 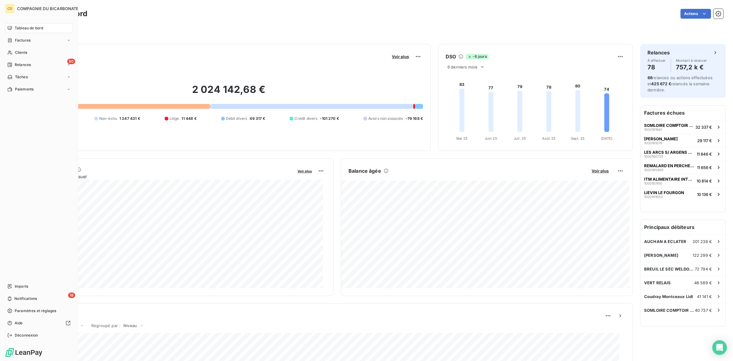 What do you see at coordinates (703, 282) in the screenshot?
I see `span: 46 589 €` at bounding box center [703, 282].